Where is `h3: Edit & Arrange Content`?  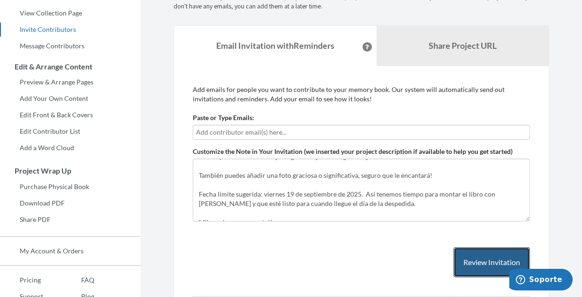
h3: Edit & Arrange Content is located at coordinates (70, 67).